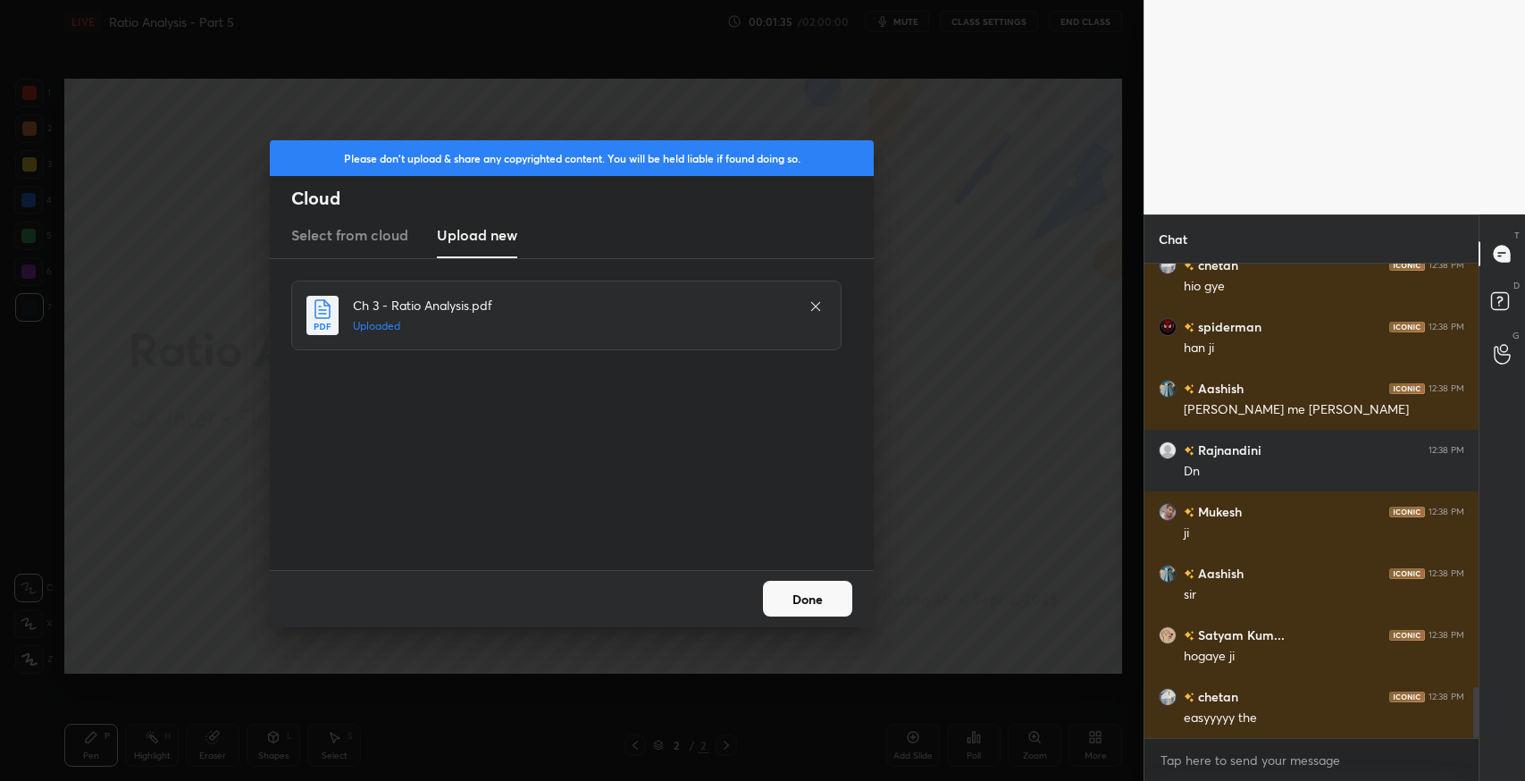  I want to click on button: Done, so click(808, 599).